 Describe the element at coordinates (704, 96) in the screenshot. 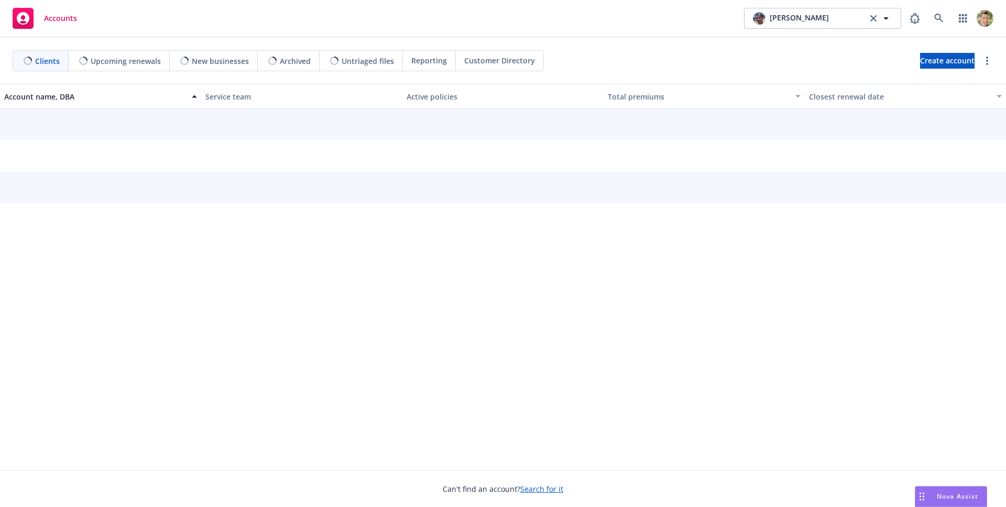

I see `button: Total premiums` at that location.